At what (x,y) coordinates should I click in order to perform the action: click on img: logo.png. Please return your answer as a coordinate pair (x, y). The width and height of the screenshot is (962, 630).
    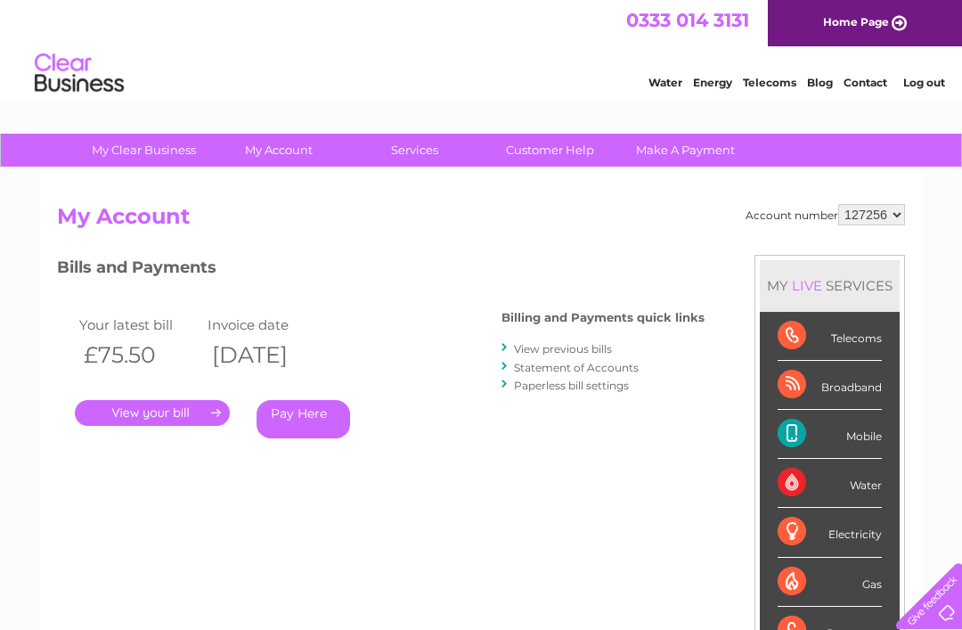
    Looking at the image, I should click on (79, 73).